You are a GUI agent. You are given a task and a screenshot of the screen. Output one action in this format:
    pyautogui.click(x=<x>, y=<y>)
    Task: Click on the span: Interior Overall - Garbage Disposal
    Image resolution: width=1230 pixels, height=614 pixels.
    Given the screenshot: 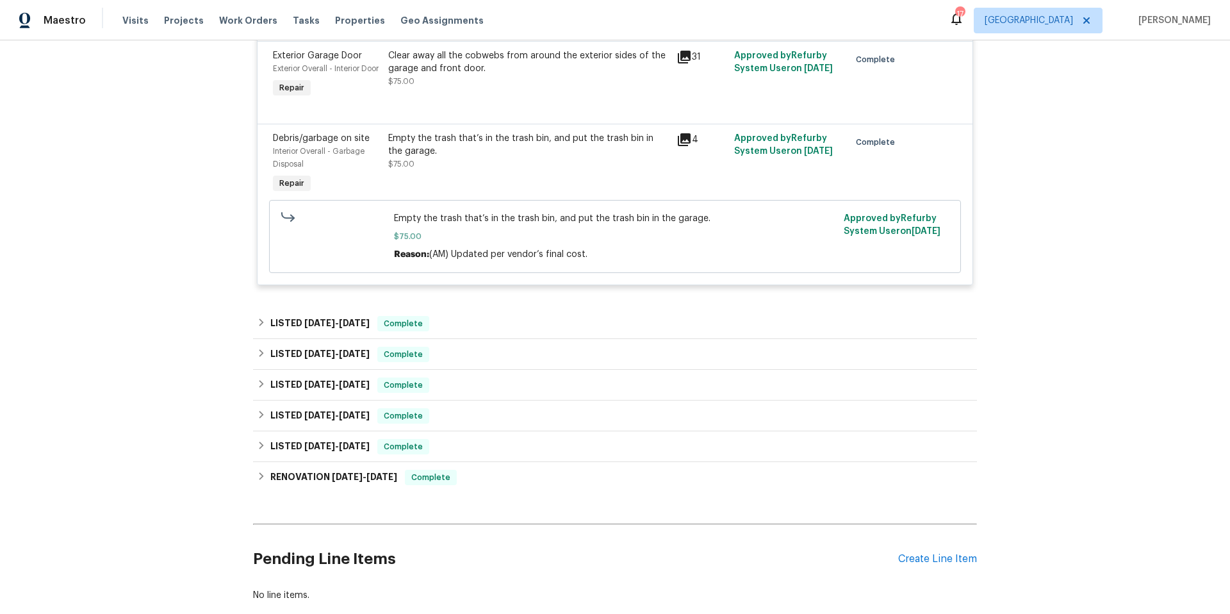 What is the action you would take?
    pyautogui.click(x=318, y=158)
    